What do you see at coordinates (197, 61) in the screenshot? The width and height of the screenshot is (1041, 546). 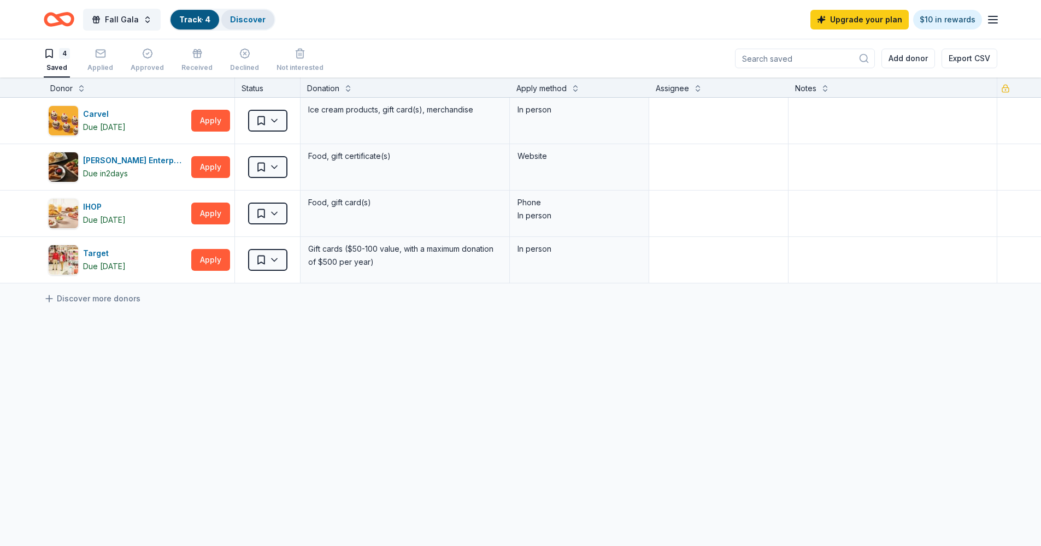 I see `button: Received` at bounding box center [197, 61].